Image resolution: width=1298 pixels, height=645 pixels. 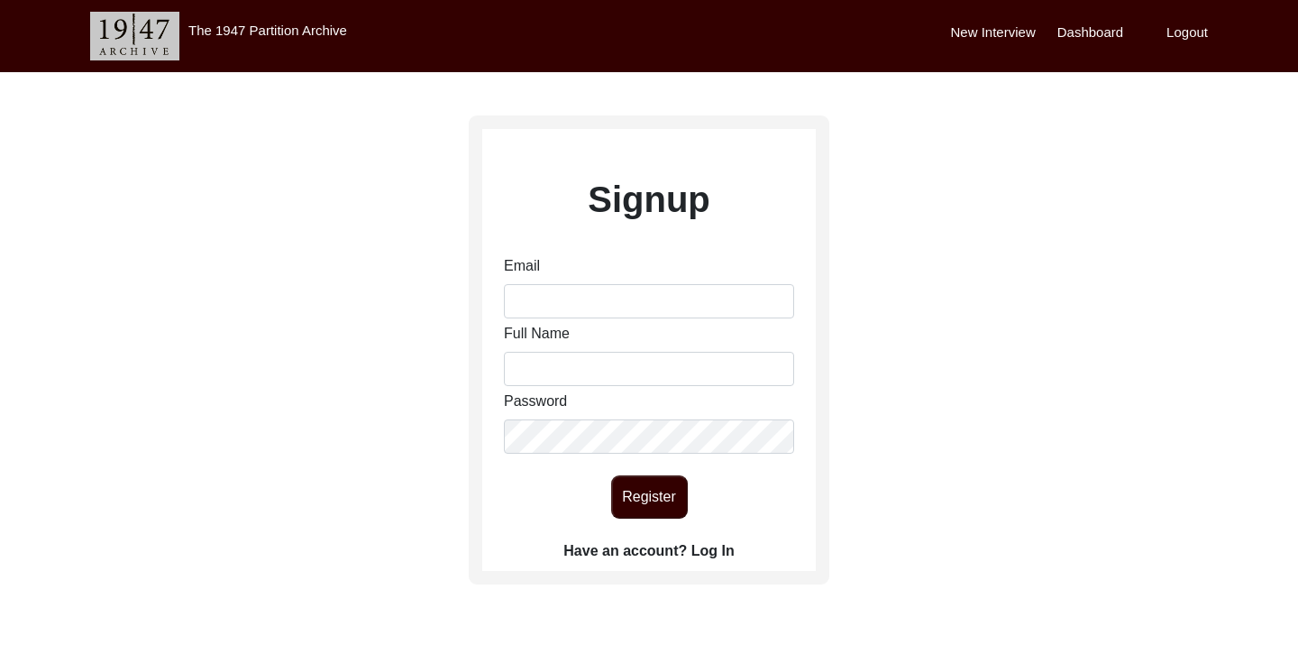 What do you see at coordinates (649, 497) in the screenshot?
I see `button: Register` at bounding box center [649, 497].